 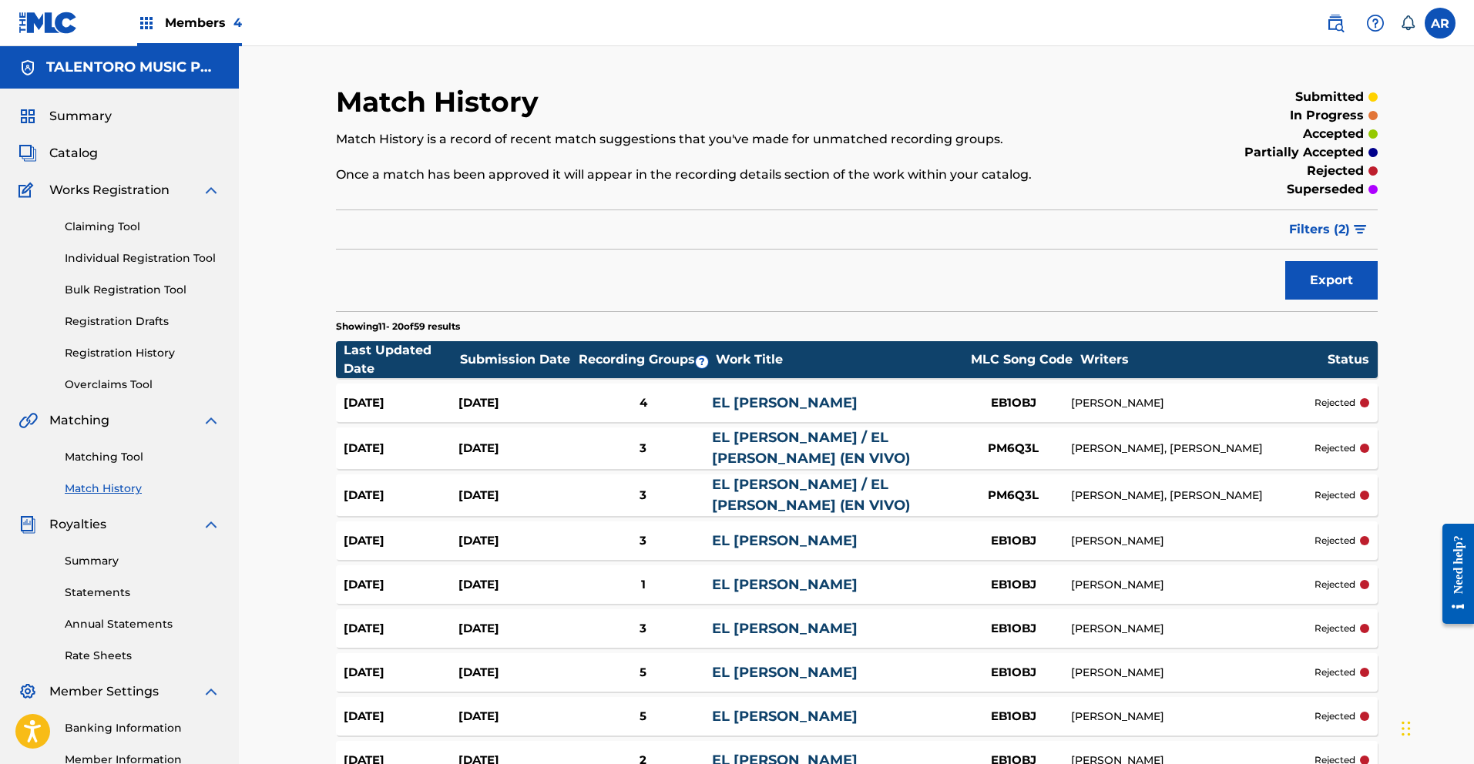 I want to click on img: filter, so click(x=1360, y=230).